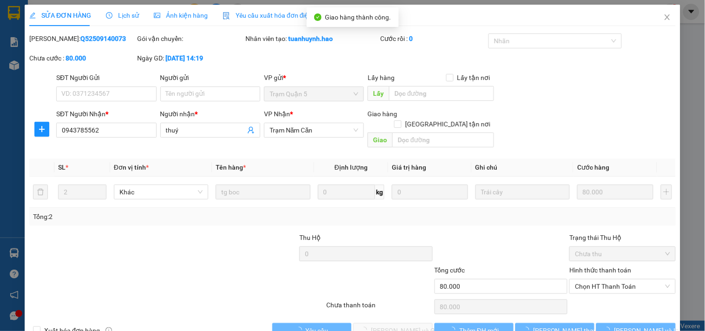 The width and height of the screenshot is (705, 331). What do you see at coordinates (450, 270) in the screenshot?
I see `span: Tổng cước` at bounding box center [450, 270].